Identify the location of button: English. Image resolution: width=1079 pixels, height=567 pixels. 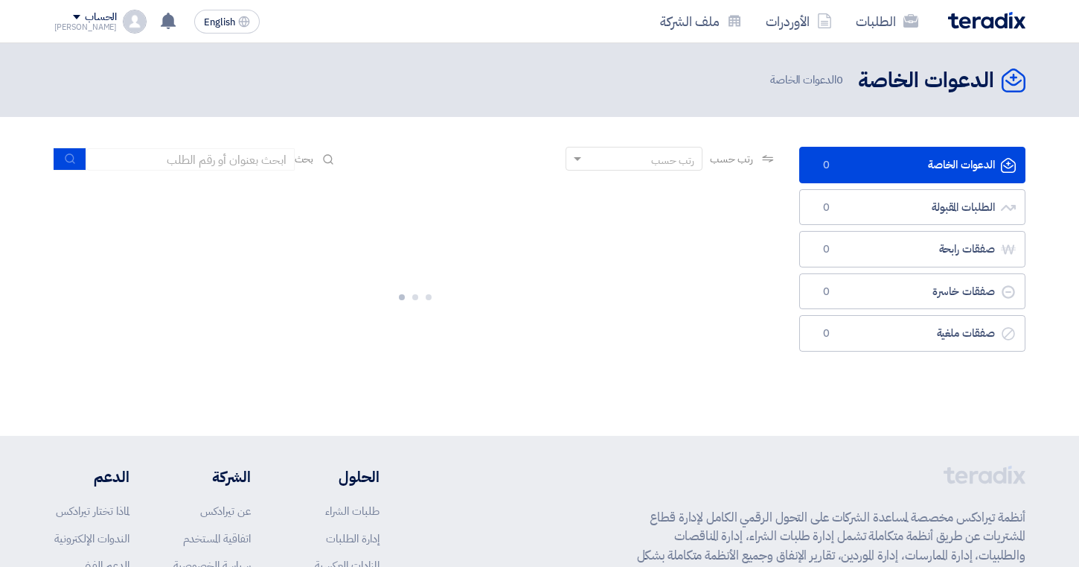
(227, 22).